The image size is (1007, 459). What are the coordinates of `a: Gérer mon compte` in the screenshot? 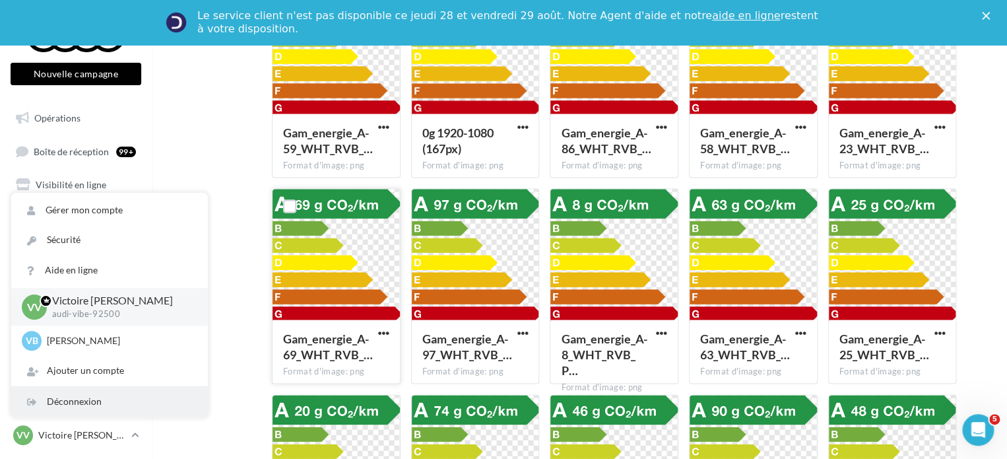 It's located at (110, 210).